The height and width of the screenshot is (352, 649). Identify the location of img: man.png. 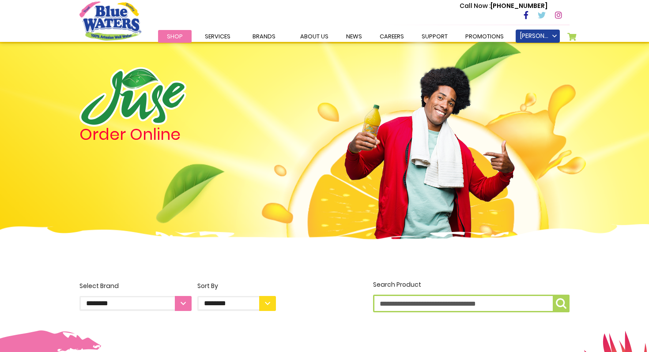
(429, 145).